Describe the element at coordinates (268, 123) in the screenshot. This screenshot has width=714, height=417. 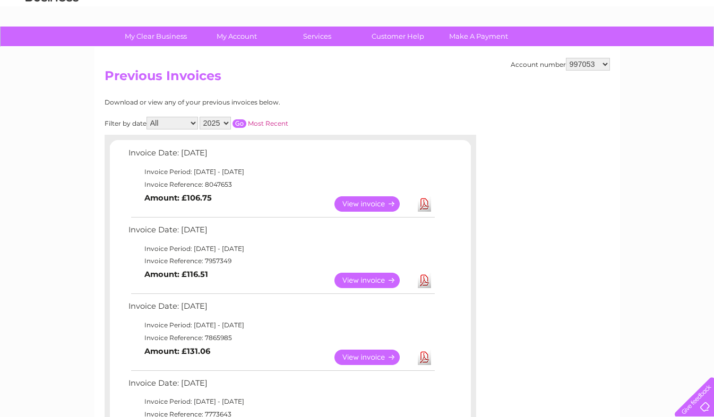
I see `a: Most Recent` at that location.